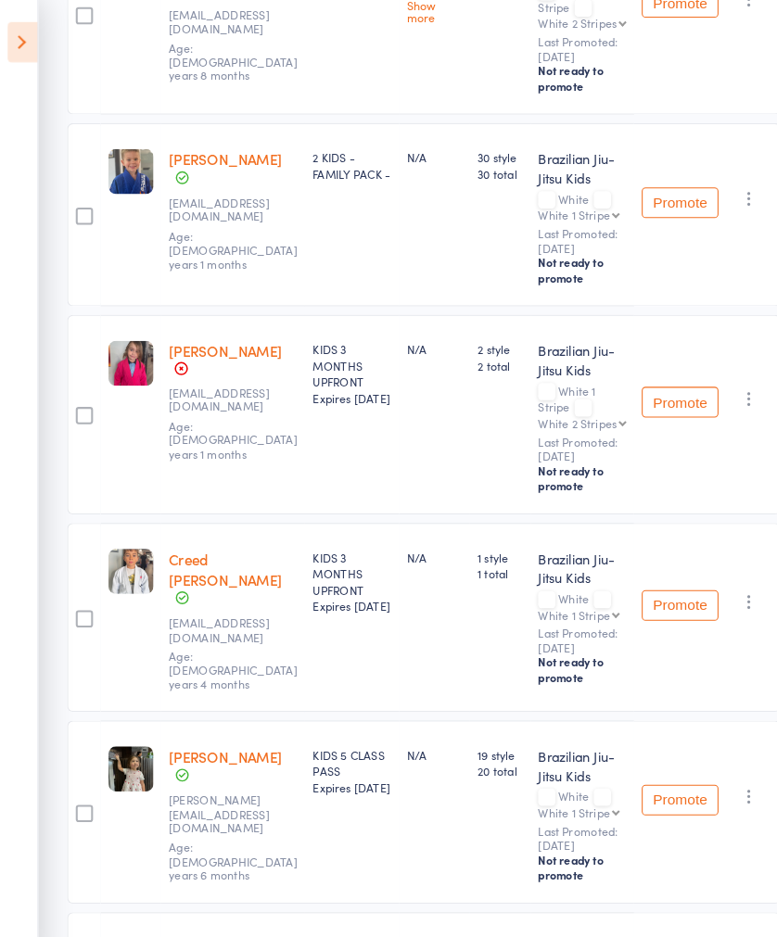 Image resolution: width=777 pixels, height=937 pixels. Describe the element at coordinates (483, 744) in the screenshot. I see `span: 20 total` at that location.